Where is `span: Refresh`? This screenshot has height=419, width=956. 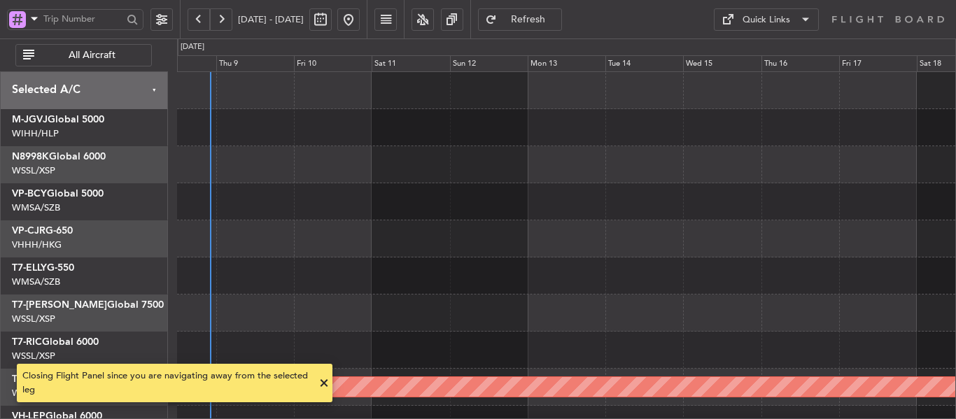 span: Refresh is located at coordinates (528, 20).